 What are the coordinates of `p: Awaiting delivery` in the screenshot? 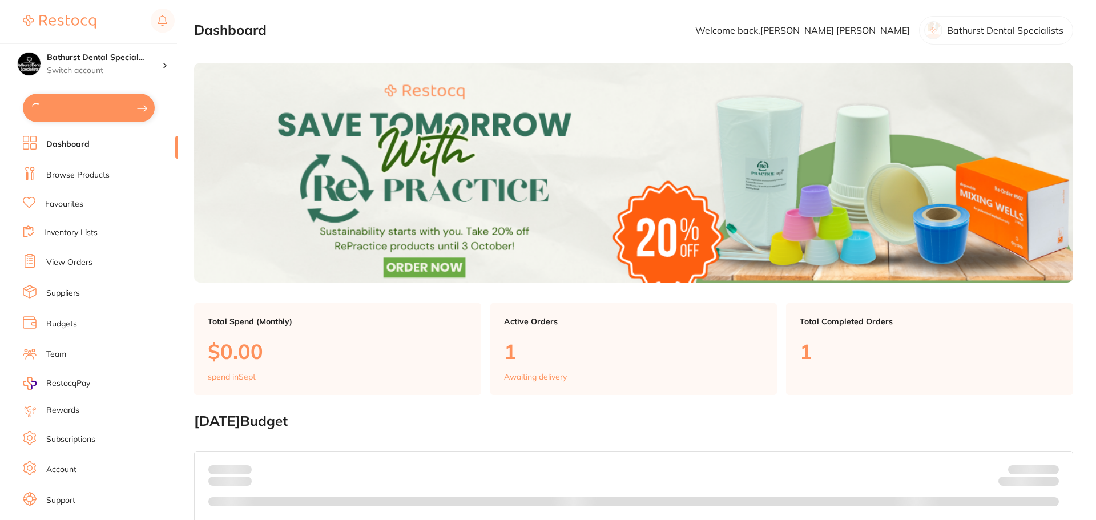 It's located at (535, 377).